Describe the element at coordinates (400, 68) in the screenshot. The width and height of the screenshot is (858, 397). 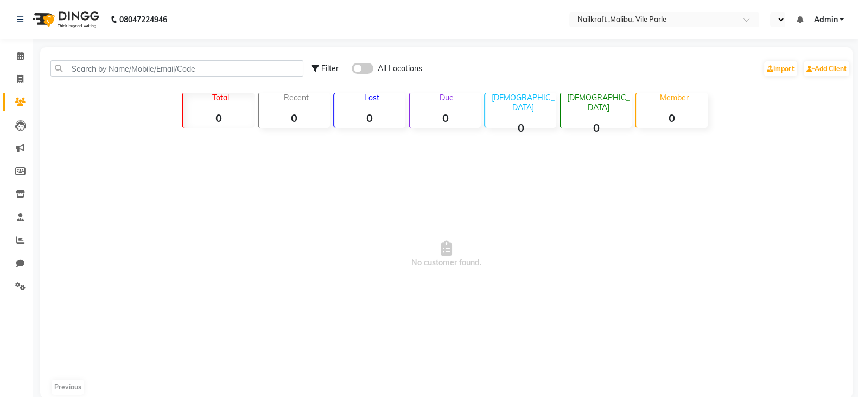
I see `span: All Locations` at that location.